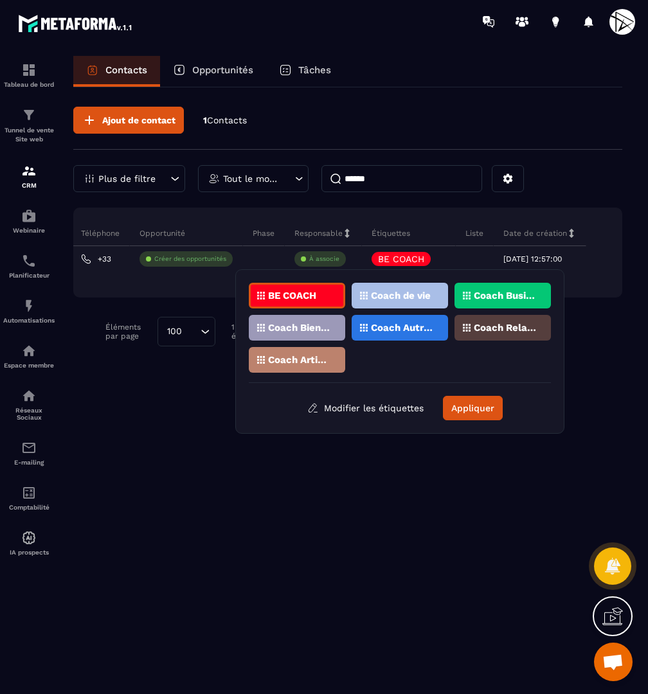  What do you see at coordinates (29, 230) in the screenshot?
I see `p: Webinaire` at bounding box center [29, 230].